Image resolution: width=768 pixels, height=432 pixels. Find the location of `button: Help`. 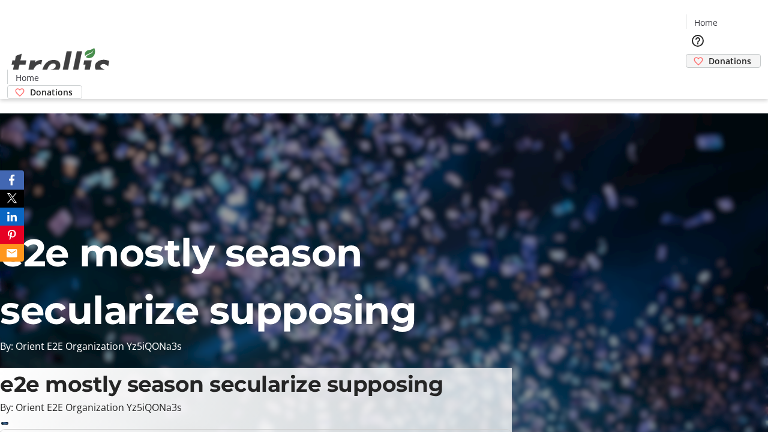

button: Help is located at coordinates (698, 41).